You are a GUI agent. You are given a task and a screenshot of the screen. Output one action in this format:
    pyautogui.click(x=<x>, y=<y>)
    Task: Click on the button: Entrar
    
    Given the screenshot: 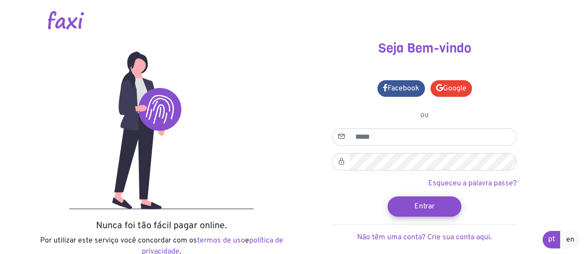 What is the action you would take?
    pyautogui.click(x=424, y=207)
    